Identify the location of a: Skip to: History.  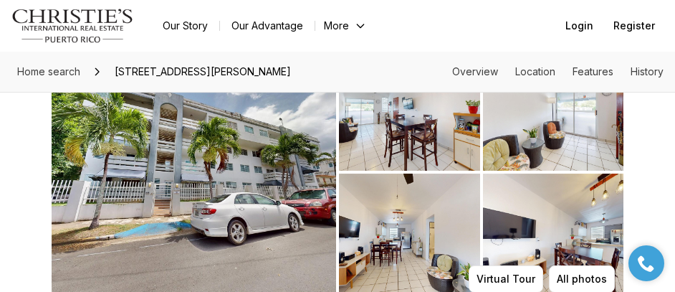
(647, 71).